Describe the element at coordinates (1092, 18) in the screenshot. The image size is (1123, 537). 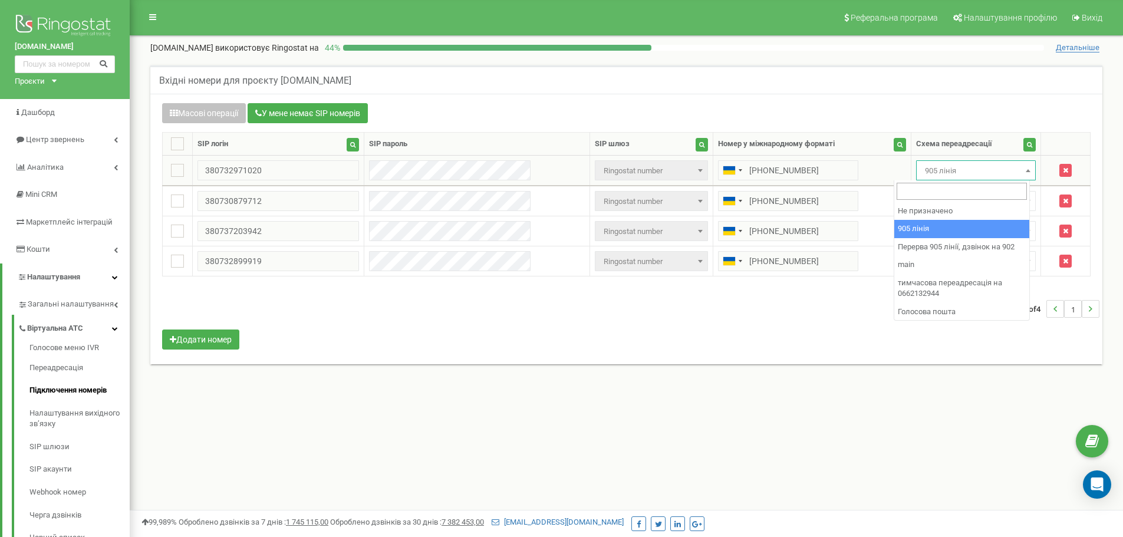
I see `span: Вихід` at that location.